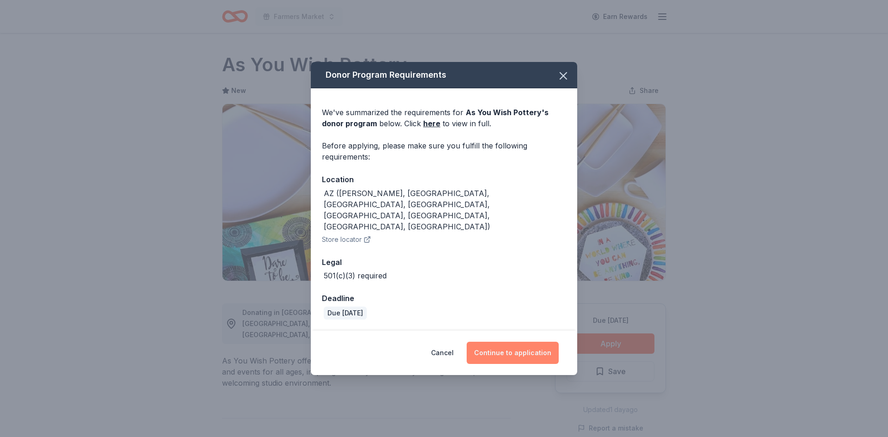  Describe the element at coordinates (346, 239) in the screenshot. I see `button: Store locator` at that location.